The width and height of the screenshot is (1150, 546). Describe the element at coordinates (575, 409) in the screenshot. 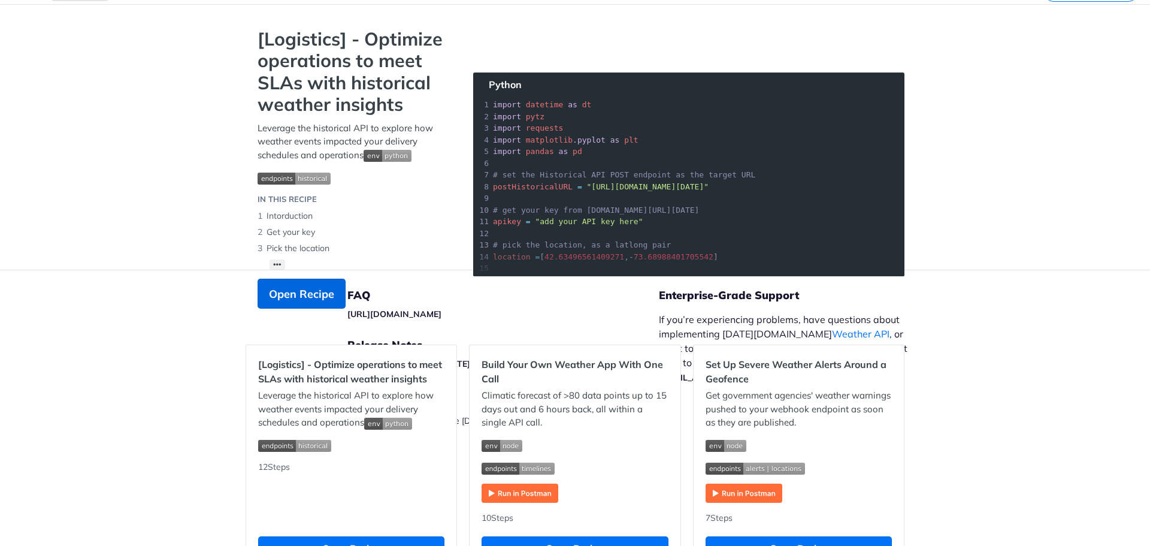

I see `p: Climatic forecast of >80 data points up to 15 days out and 6 hours back, all within a single API ...` at that location.